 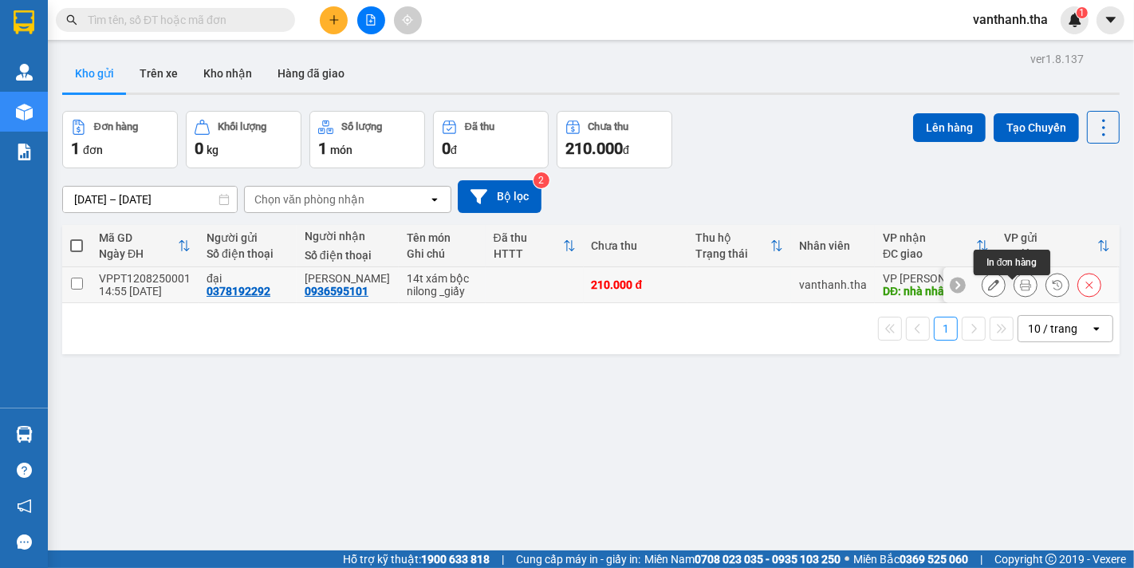 What do you see at coordinates (311, 73) in the screenshot?
I see `button: Hàng đã giao` at bounding box center [311, 73].